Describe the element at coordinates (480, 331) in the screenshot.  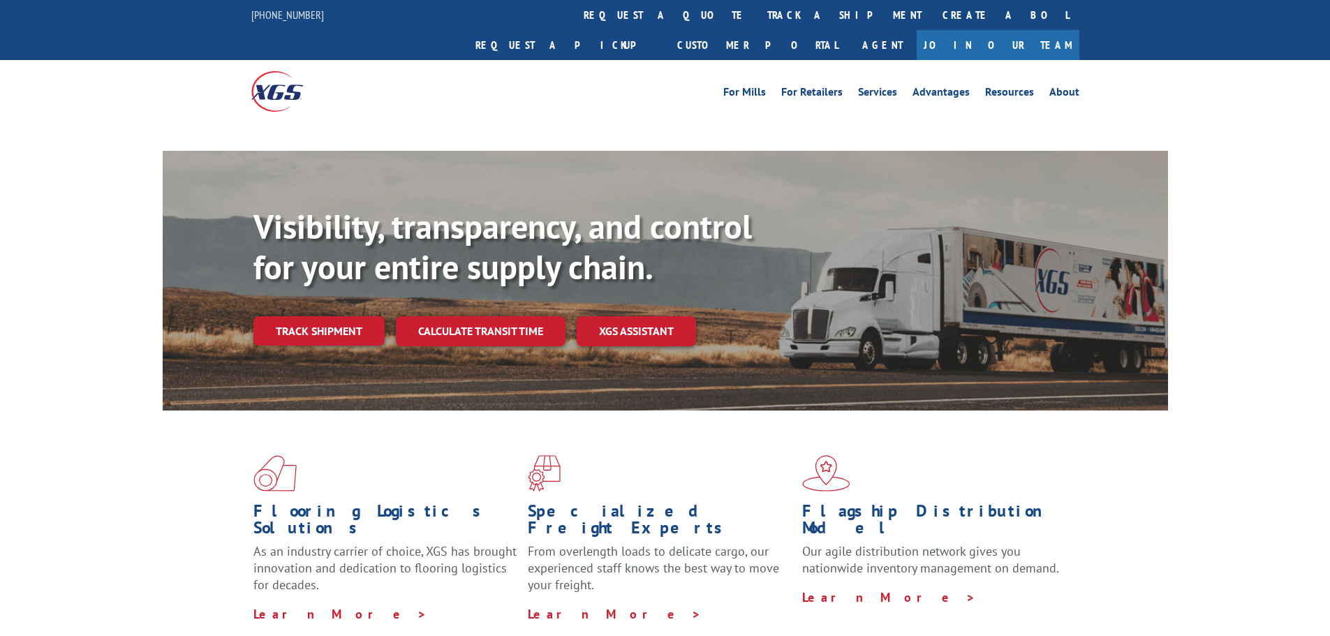
I see `a: Calculate transit time` at that location.